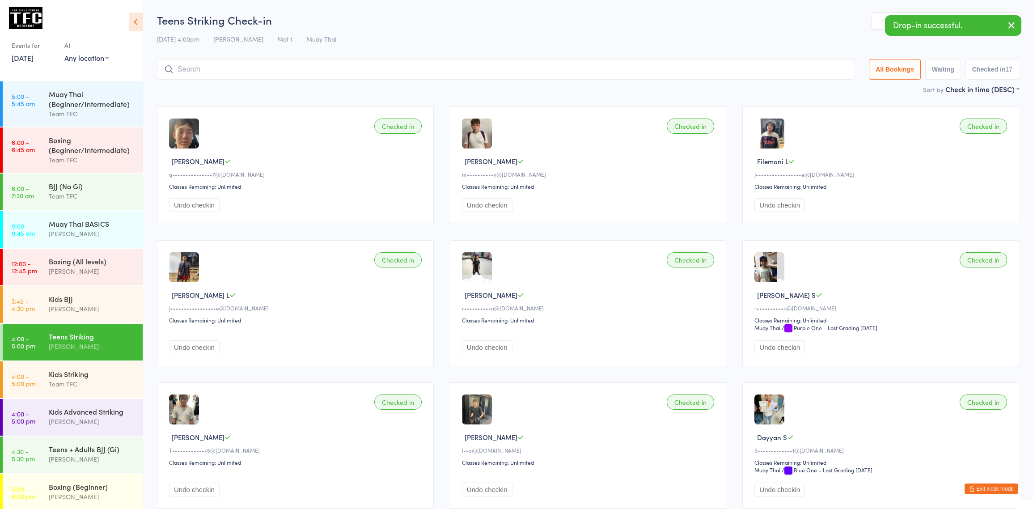 The image size is (1033, 509). I want to click on img: image1737616351.png, so click(769, 133).